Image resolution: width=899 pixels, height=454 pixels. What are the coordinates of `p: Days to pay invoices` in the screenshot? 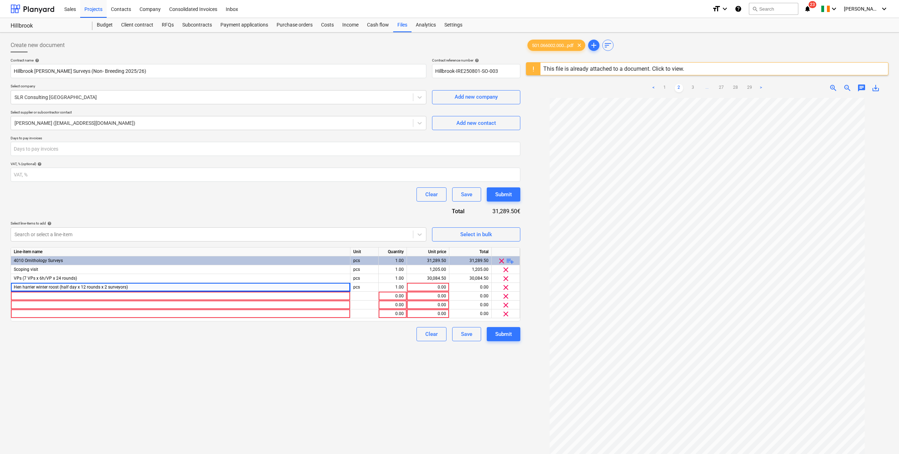 It's located at (265, 138).